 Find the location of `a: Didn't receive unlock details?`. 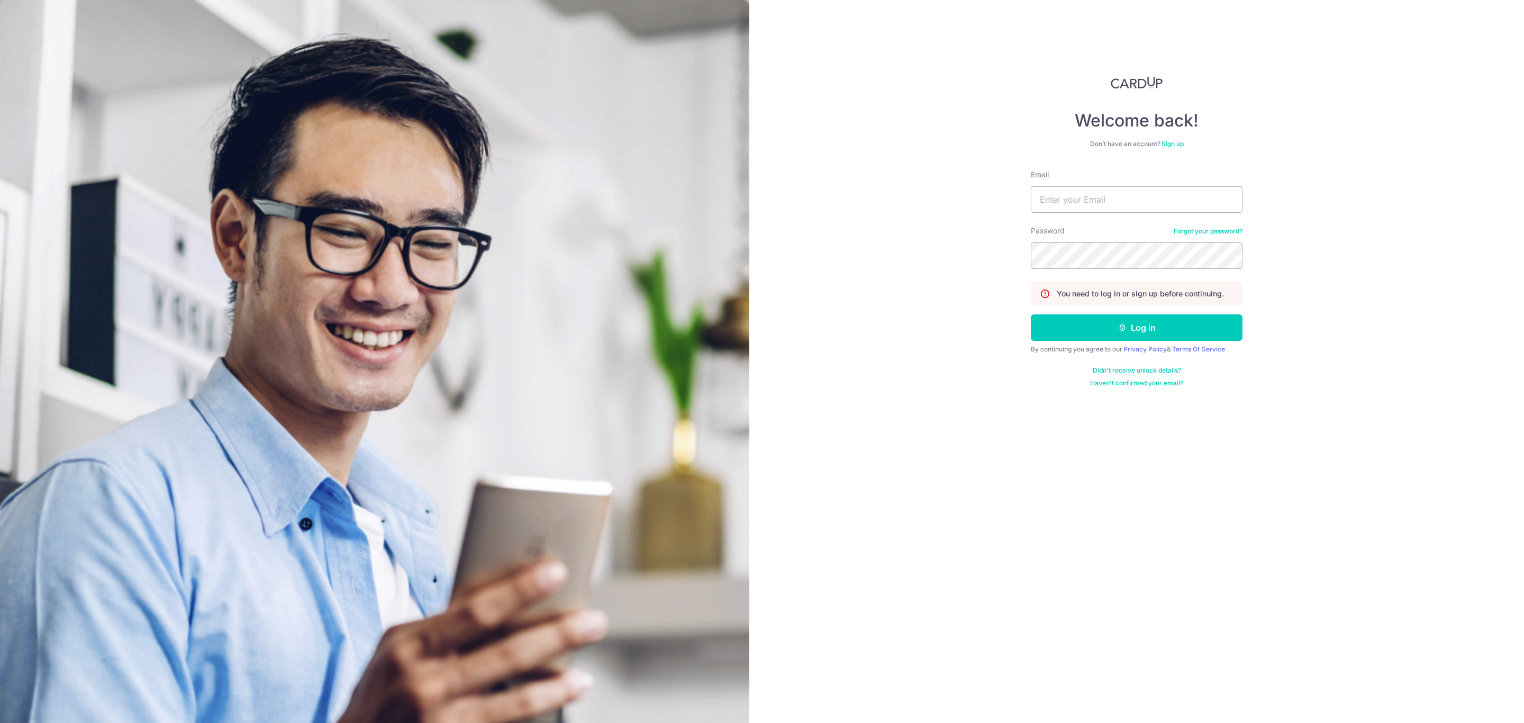

a: Didn't receive unlock details? is located at coordinates (1137, 370).